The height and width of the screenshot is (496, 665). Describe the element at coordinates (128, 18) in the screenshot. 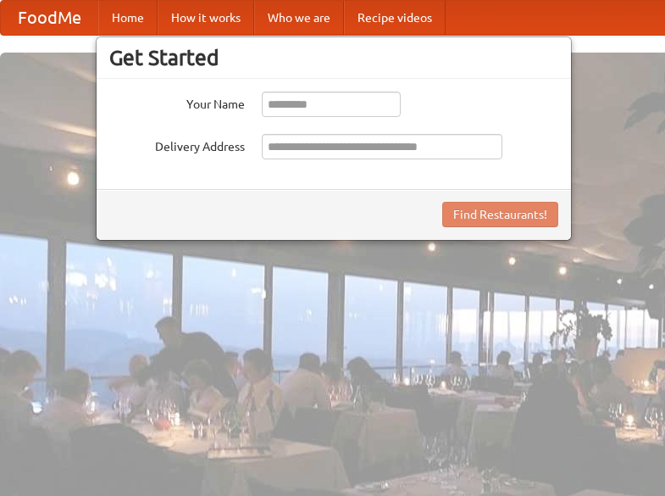

I see `a: Home` at that location.